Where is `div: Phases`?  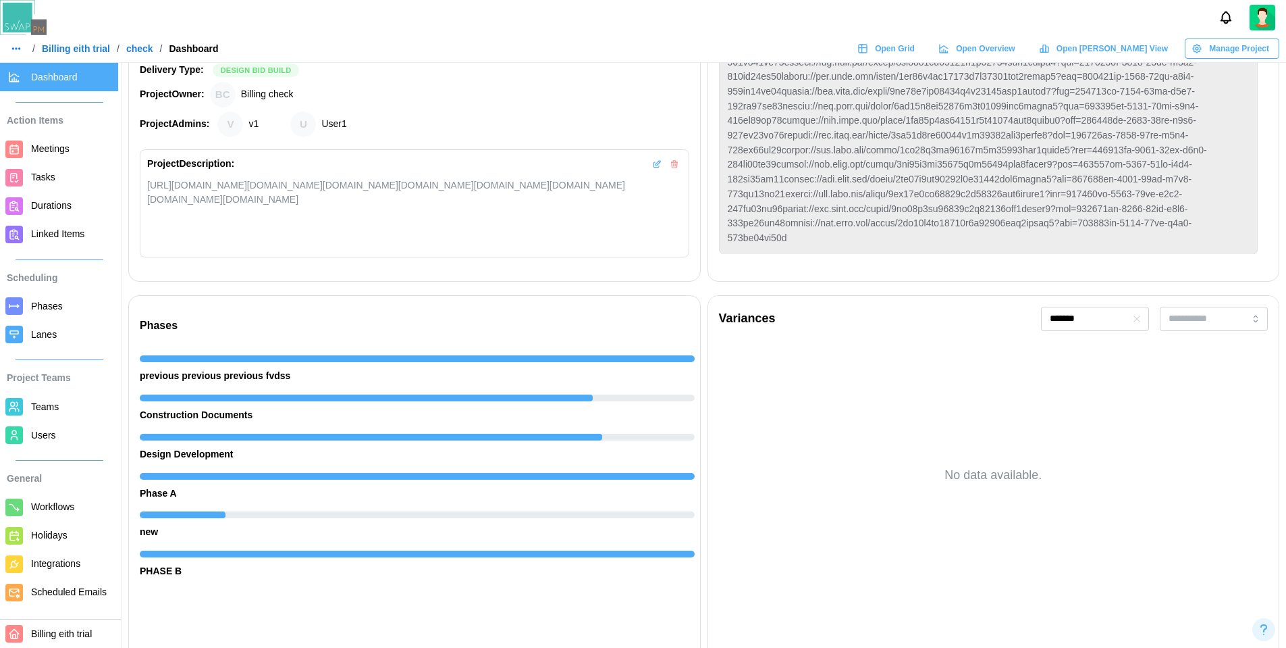 div: Phases is located at coordinates (417, 325).